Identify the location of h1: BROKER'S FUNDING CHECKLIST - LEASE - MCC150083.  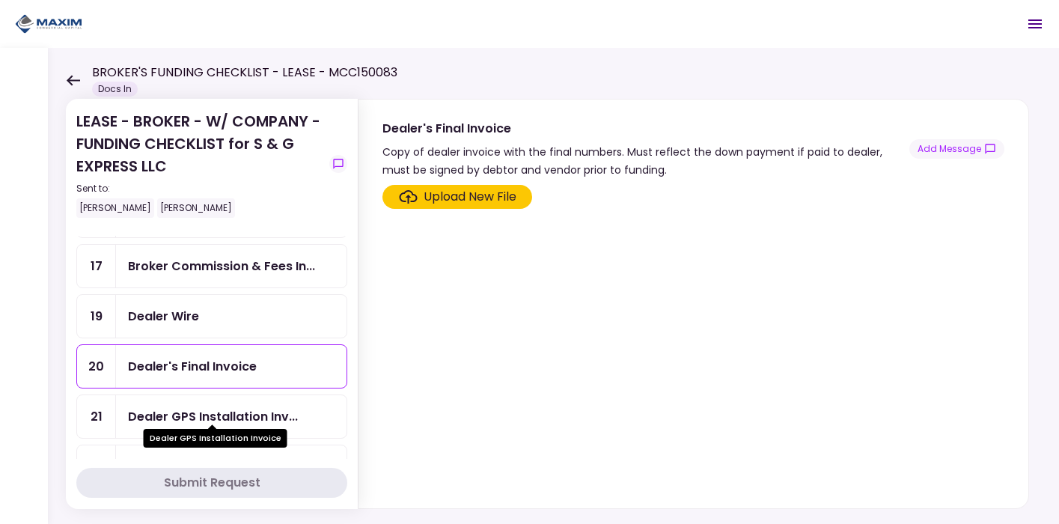
(245, 73).